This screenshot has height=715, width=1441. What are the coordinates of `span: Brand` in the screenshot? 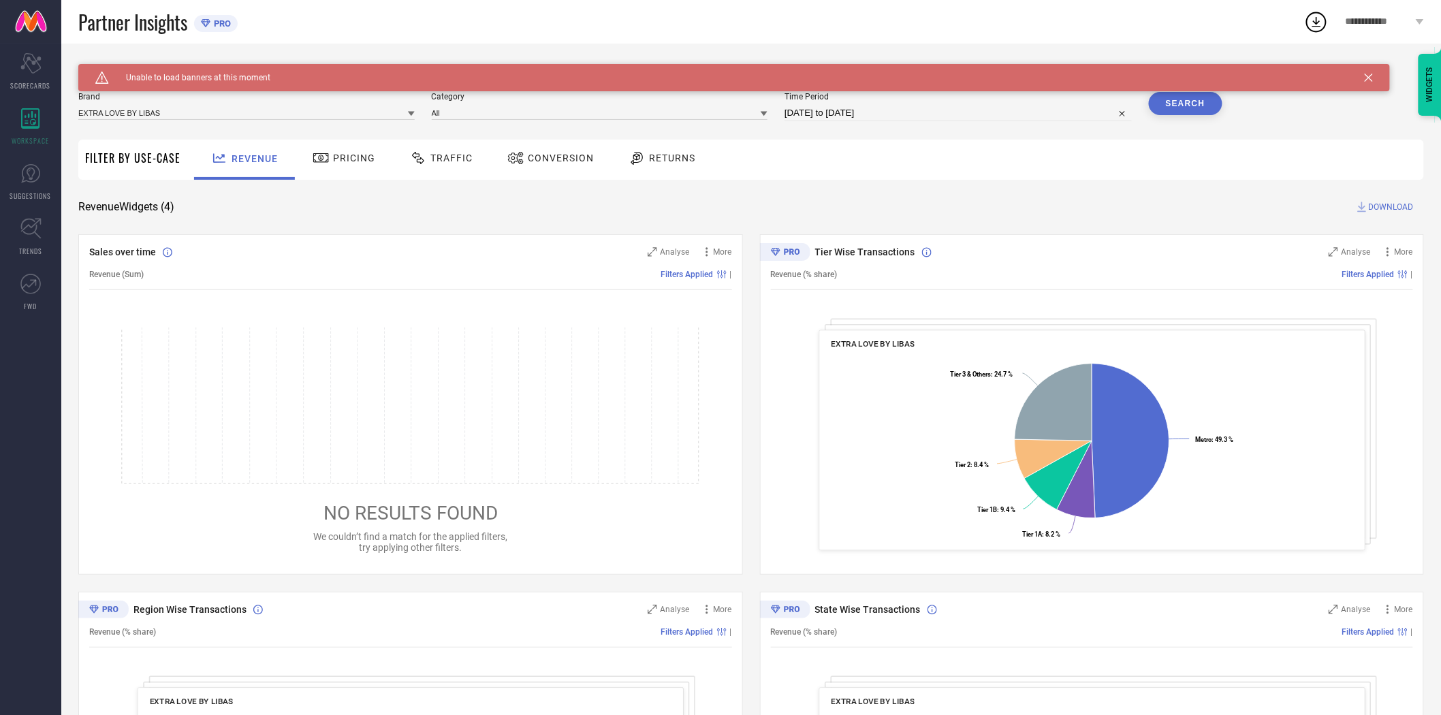 It's located at (247, 97).